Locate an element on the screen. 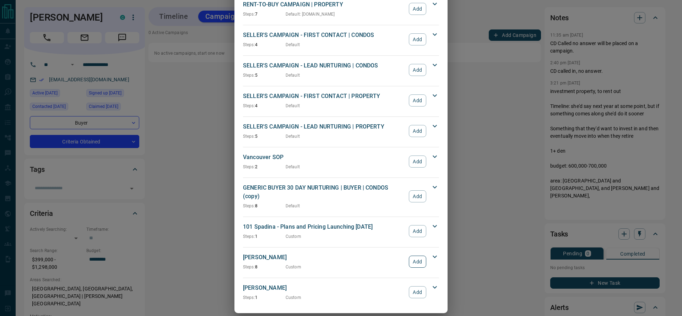  div: SELLER'S CAMPAIGN - FIRST CONTACT | PROPERTYSteps:4DefaultAdd is located at coordinates (341, 101).